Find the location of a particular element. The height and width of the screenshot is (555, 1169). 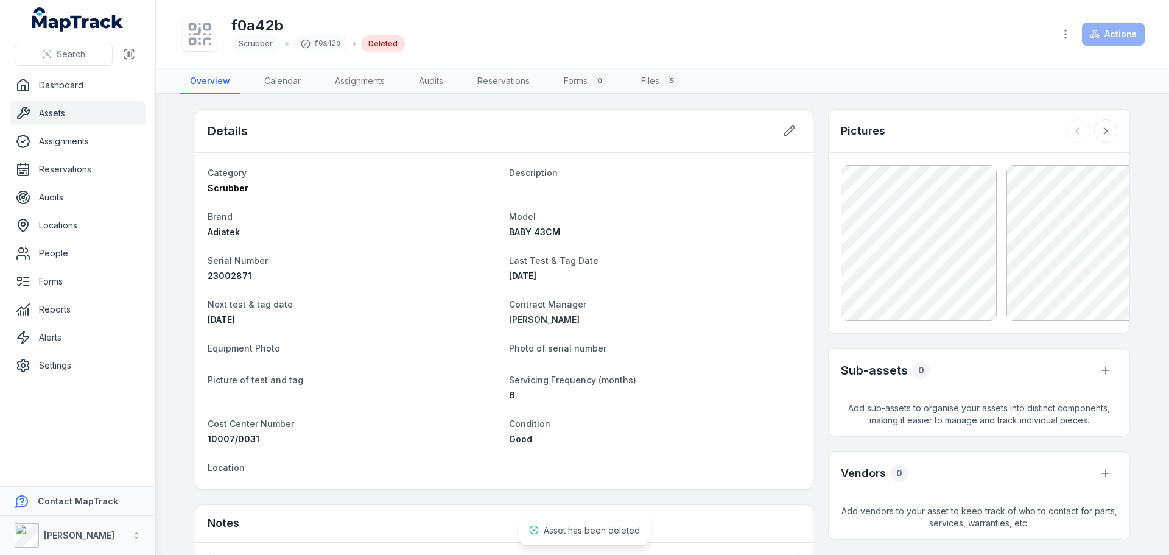

span: Model is located at coordinates (523, 216).